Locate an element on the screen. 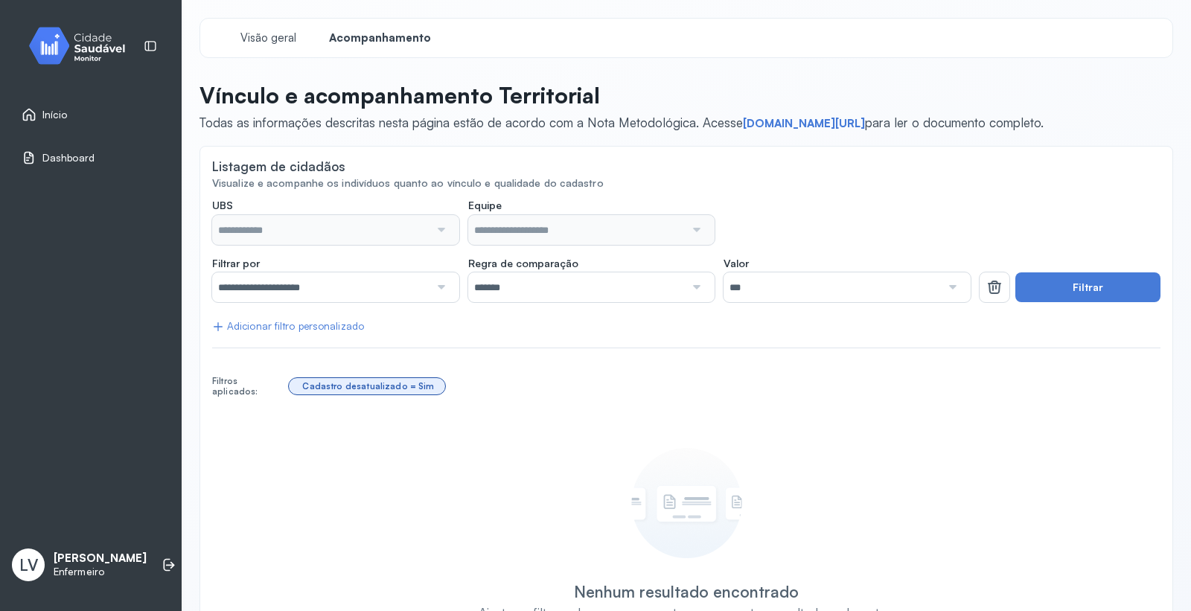  p: Vínculo e acompanhamento Territorial is located at coordinates (621, 95).